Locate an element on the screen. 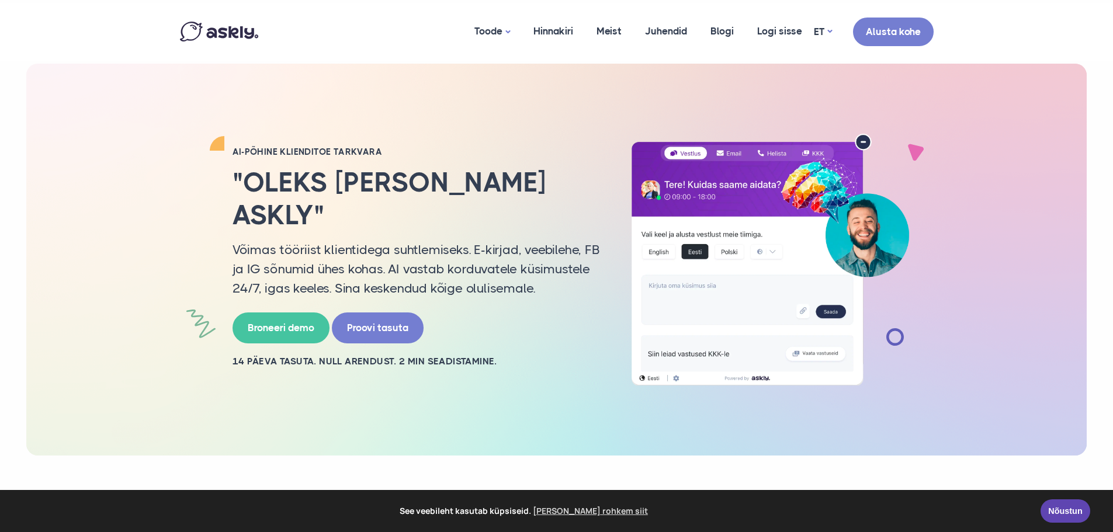  a: Proovi tasuta is located at coordinates (377, 328).